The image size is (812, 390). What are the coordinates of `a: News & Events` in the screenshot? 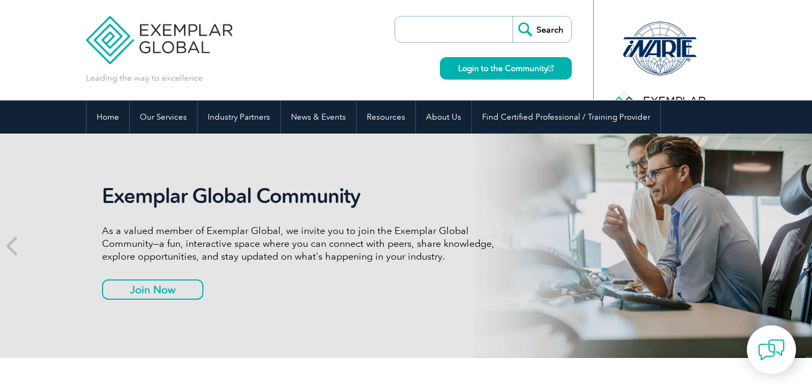 It's located at (318, 117).